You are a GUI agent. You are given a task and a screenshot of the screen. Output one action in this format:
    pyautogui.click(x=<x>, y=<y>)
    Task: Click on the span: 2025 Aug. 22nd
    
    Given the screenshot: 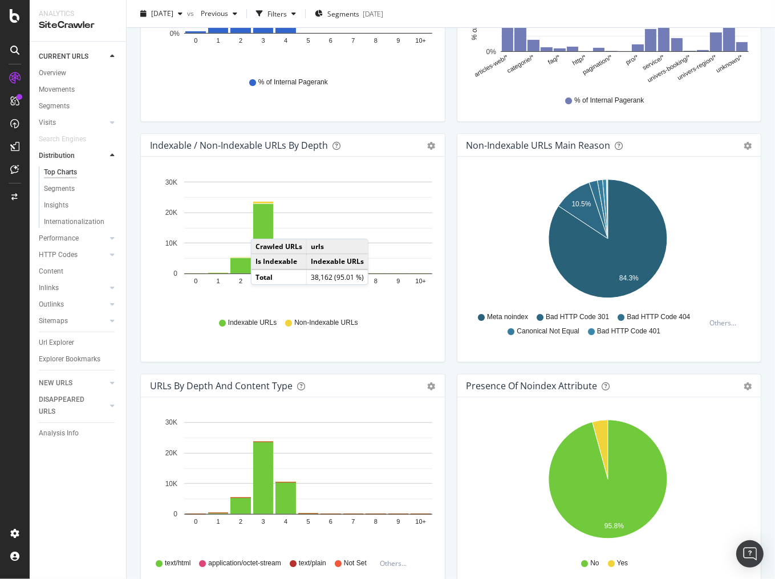 What is the action you would take?
    pyautogui.click(x=162, y=13)
    